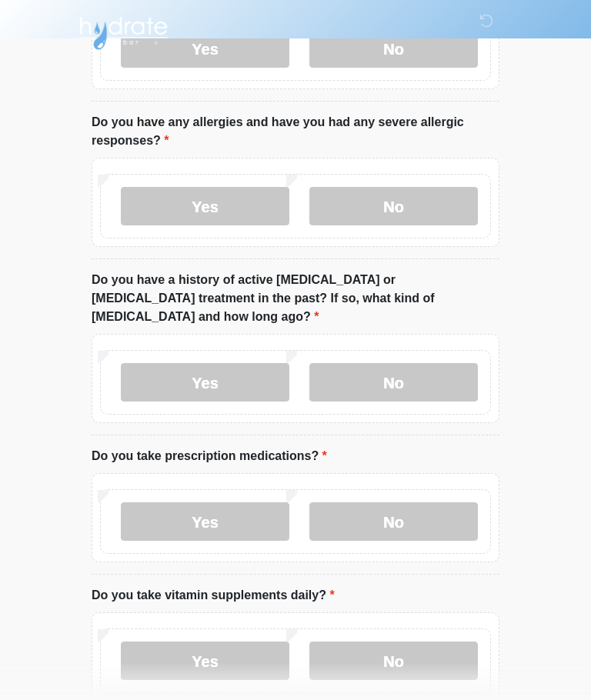  I want to click on label: Do you take prescription medications?, so click(209, 456).